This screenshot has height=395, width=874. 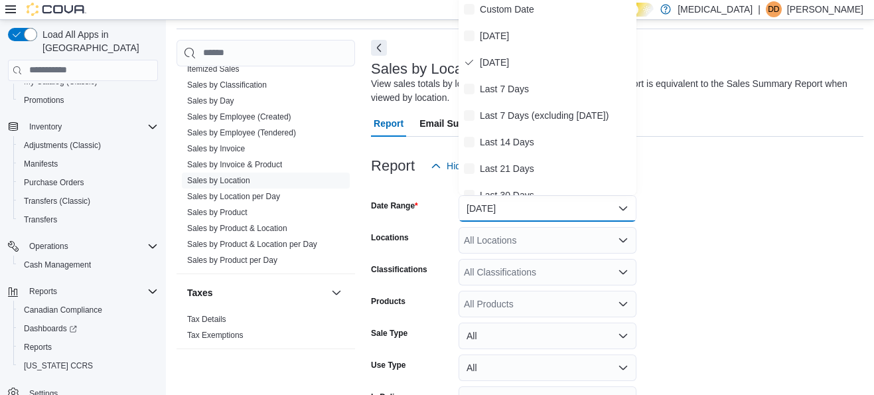 I want to click on button: Cash Management, so click(x=88, y=265).